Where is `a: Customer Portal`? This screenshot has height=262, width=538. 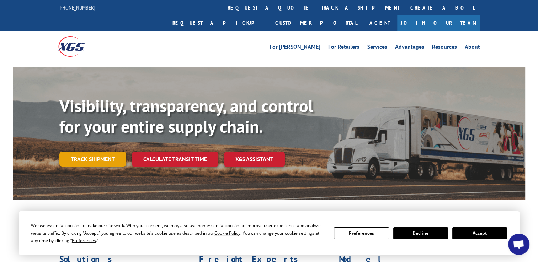
a: Customer Portal is located at coordinates (316, 23).